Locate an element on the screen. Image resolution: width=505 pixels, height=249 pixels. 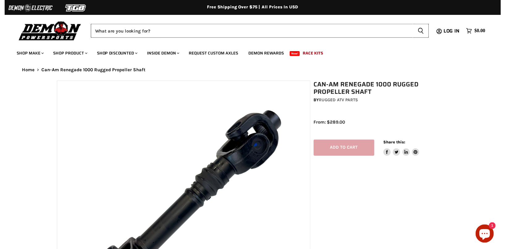
form: Product is located at coordinates (260, 31).